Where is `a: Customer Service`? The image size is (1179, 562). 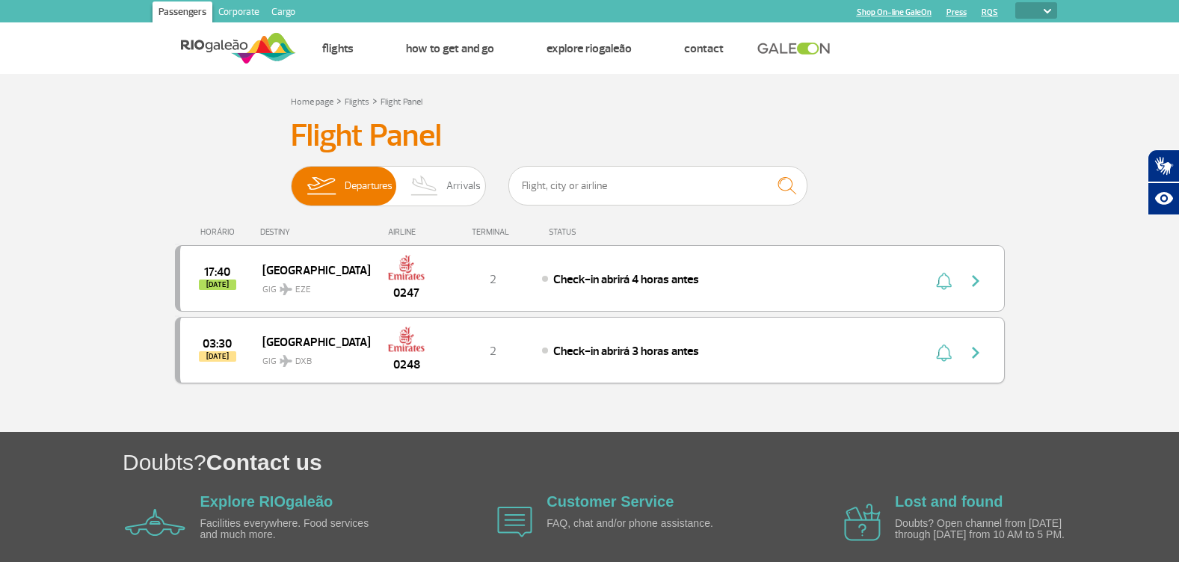 a: Customer Service is located at coordinates (610, 502).